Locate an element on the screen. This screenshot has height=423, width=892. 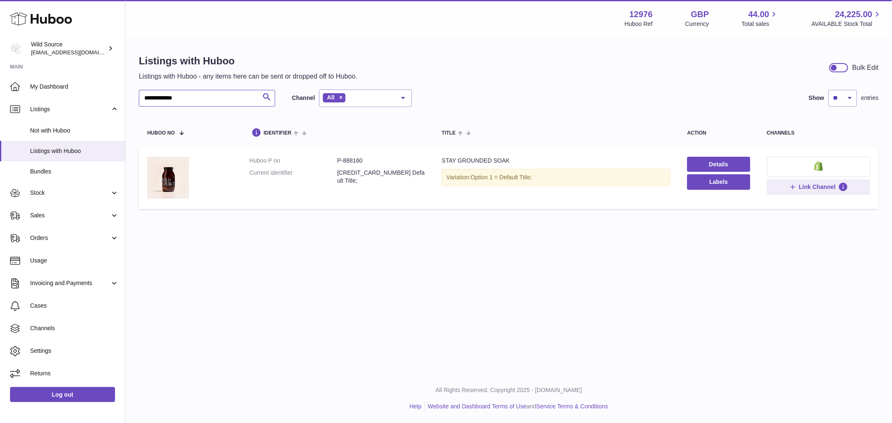
span: Channels is located at coordinates (74, 328).